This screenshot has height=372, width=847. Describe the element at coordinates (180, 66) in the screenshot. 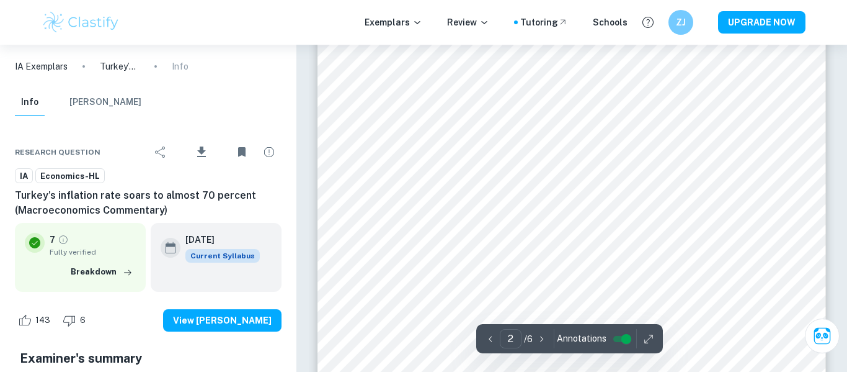

I see `p: Info` at that location.